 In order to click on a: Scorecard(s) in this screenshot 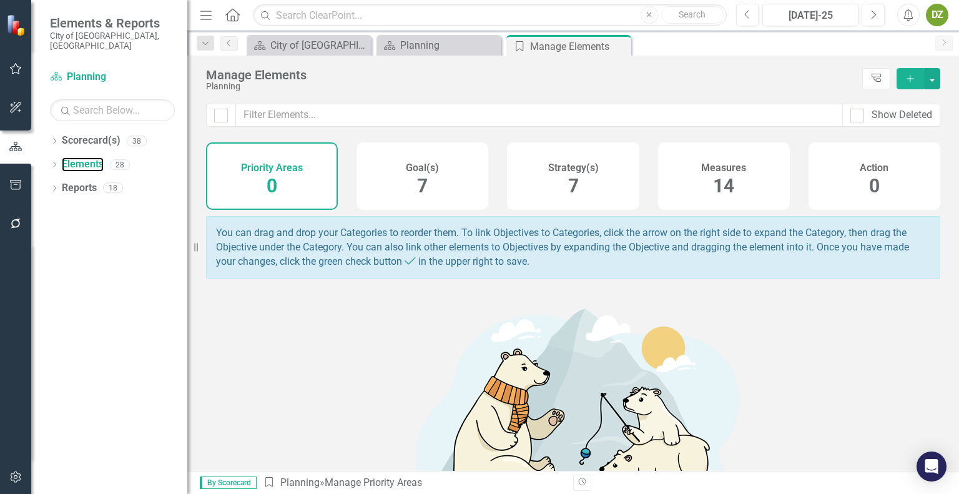, I will do `click(91, 141)`.